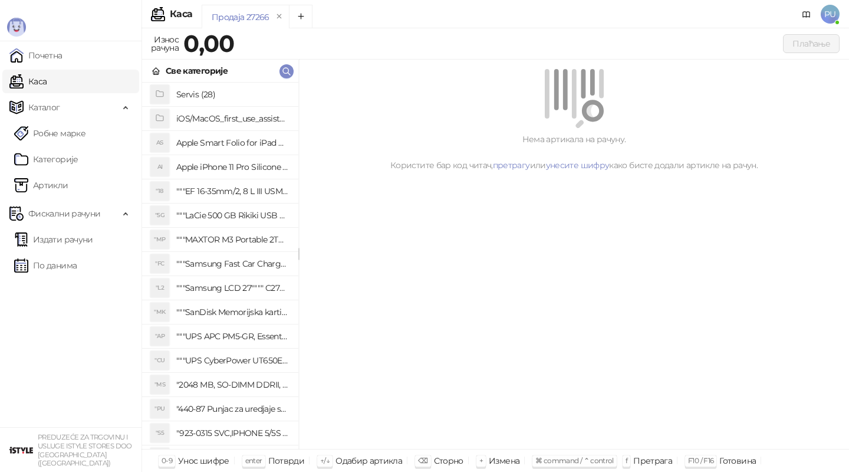  What do you see at coordinates (160, 385) in the screenshot?
I see `div: "MS` at bounding box center [160, 385].